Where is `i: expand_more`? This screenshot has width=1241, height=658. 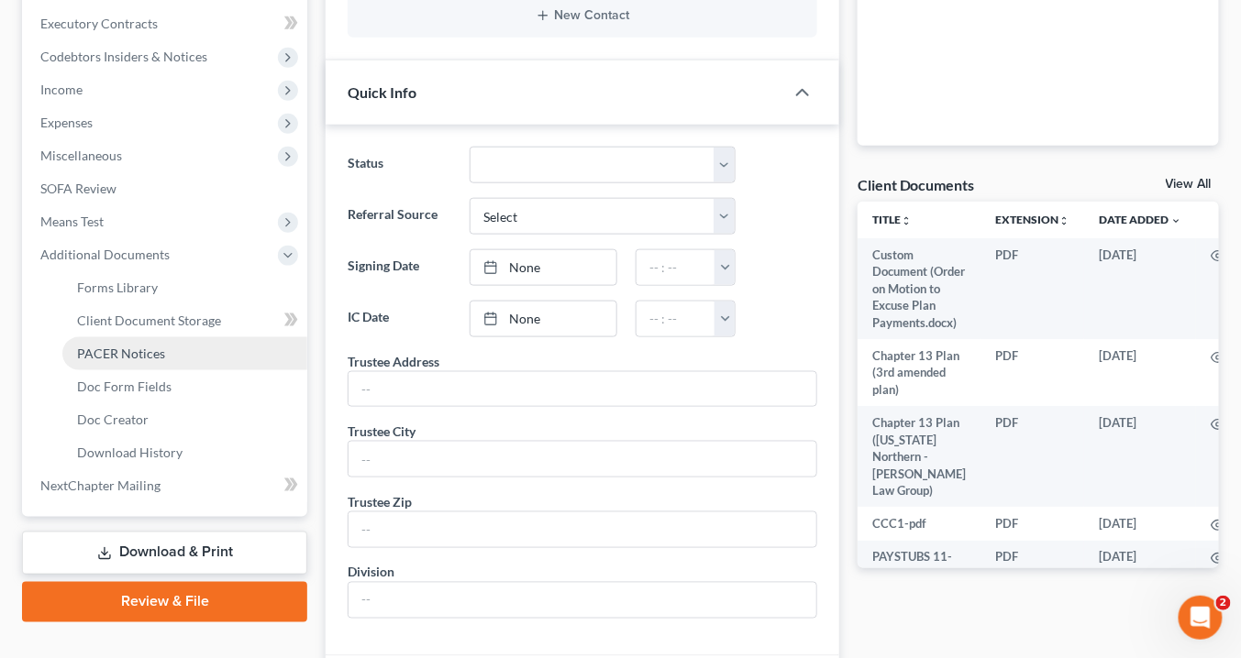 i: expand_more is located at coordinates (1175, 221).